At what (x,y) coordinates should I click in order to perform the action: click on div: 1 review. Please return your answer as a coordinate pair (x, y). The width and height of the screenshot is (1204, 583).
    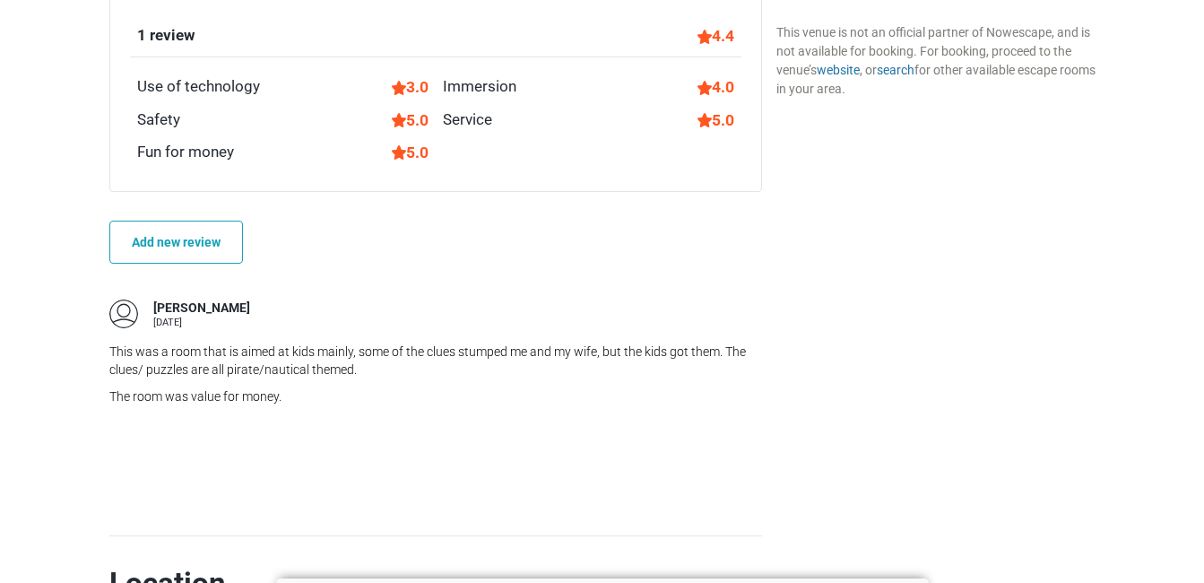
    Looking at the image, I should click on (166, 36).